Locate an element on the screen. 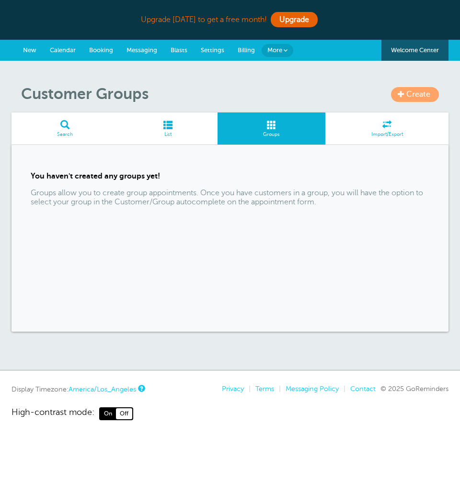 The image size is (460, 492). span: Off is located at coordinates (124, 414).